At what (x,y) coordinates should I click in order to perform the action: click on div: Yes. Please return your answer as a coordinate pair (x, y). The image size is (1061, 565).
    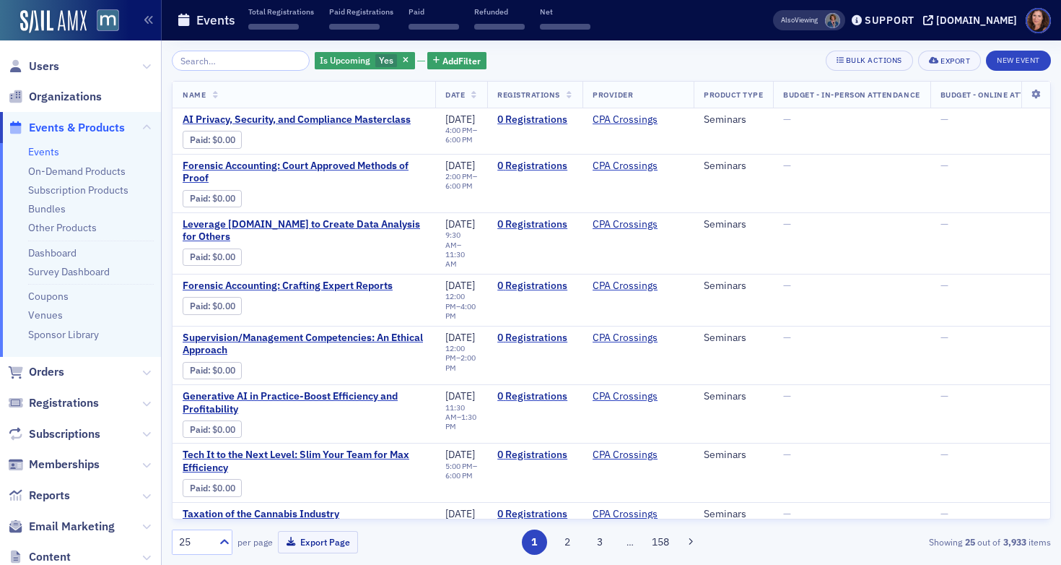
    Looking at the image, I should click on (365, 61).